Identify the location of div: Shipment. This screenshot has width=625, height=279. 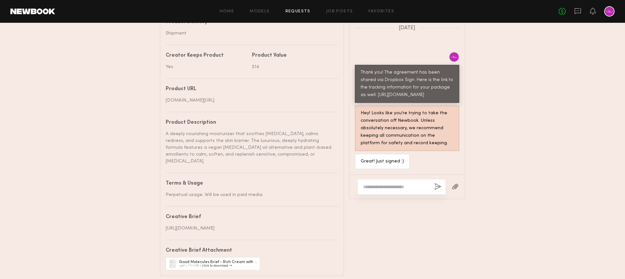
(250, 33).